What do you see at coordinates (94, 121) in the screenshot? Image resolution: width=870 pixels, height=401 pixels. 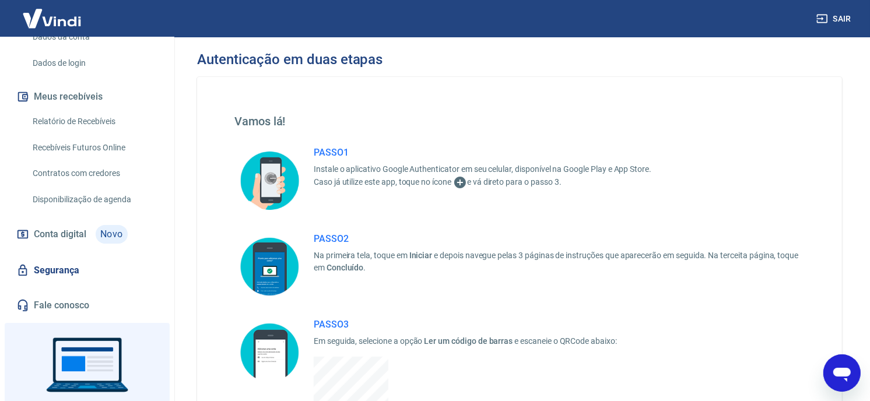 I see `a: Relatório de Recebíveis` at bounding box center [94, 121].